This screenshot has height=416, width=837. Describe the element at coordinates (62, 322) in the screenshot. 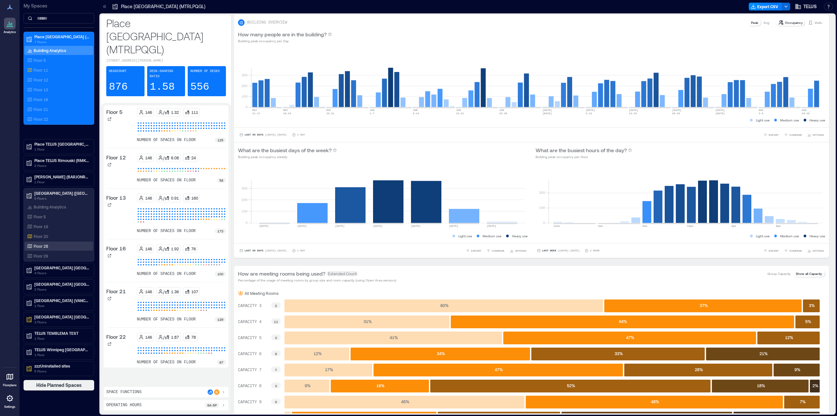

I see `p: 3 Floors` at that location.